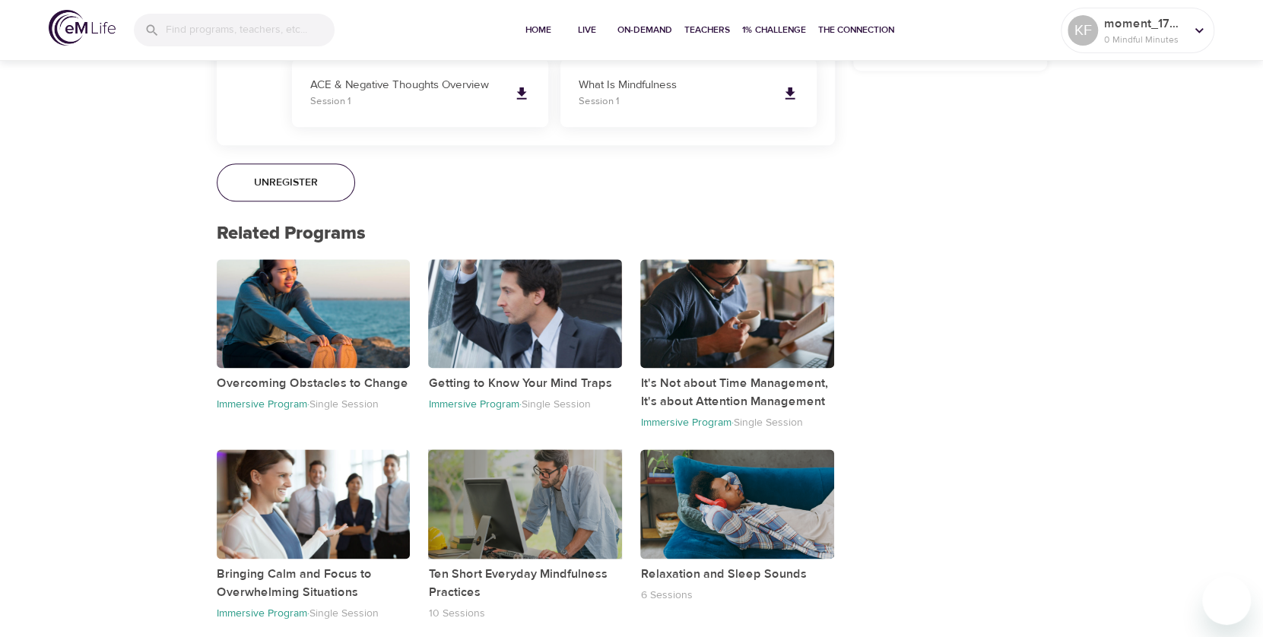 The height and width of the screenshot is (637, 1263). What do you see at coordinates (313, 383) in the screenshot?
I see `p: Overcoming Obstacles to Change` at bounding box center [313, 383].